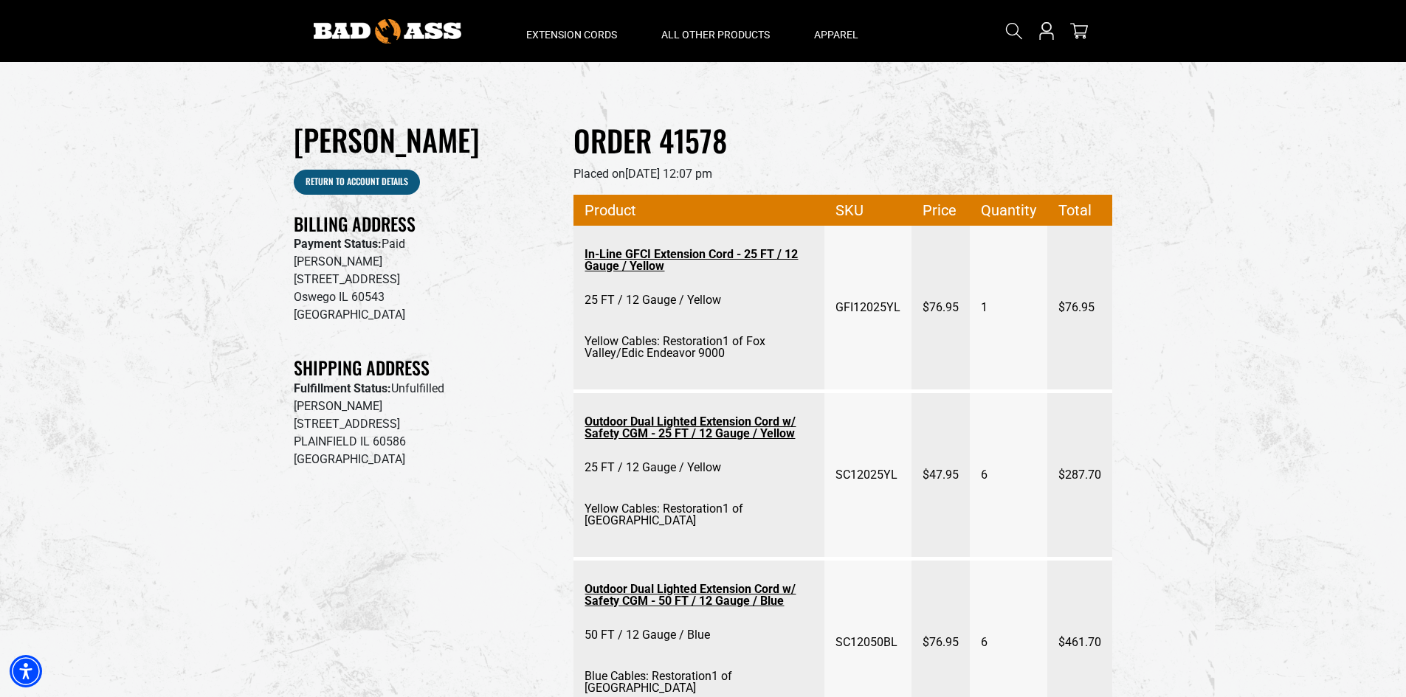 Image resolution: width=1406 pixels, height=697 pixels. Describe the element at coordinates (387, 31) in the screenshot. I see `img: Bad Ass Extension Cords` at that location.